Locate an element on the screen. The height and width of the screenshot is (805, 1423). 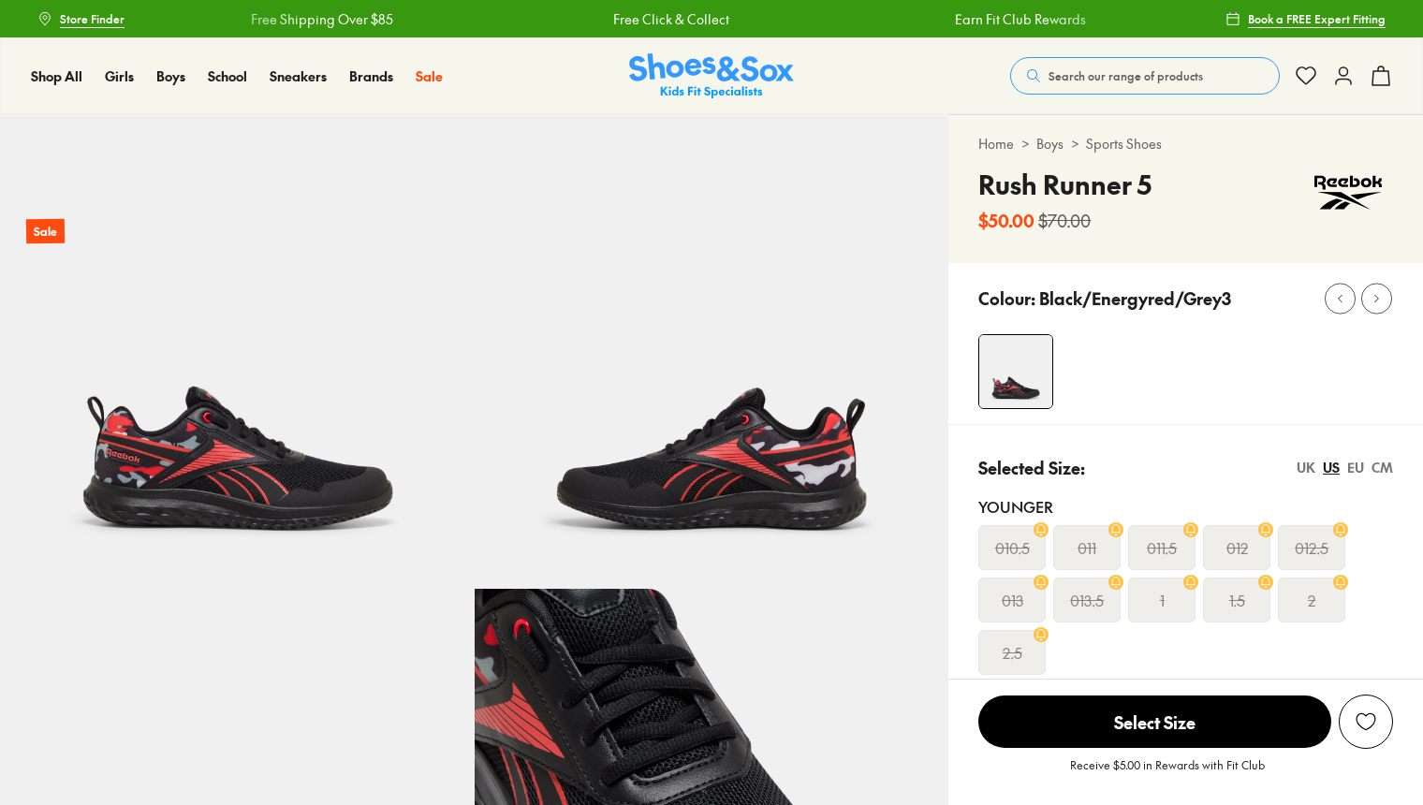
span: Sneakers is located at coordinates (298, 76).